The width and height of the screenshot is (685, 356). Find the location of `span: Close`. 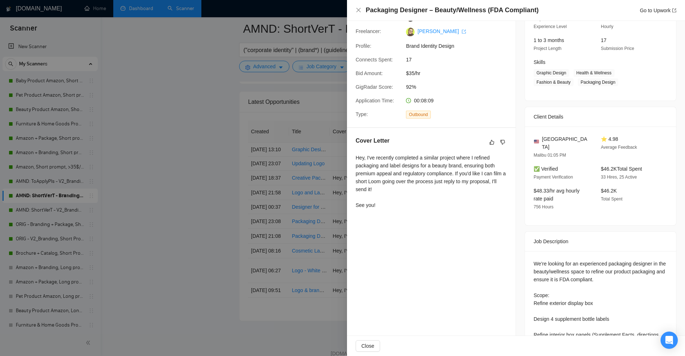

span: Close is located at coordinates (368, 346).